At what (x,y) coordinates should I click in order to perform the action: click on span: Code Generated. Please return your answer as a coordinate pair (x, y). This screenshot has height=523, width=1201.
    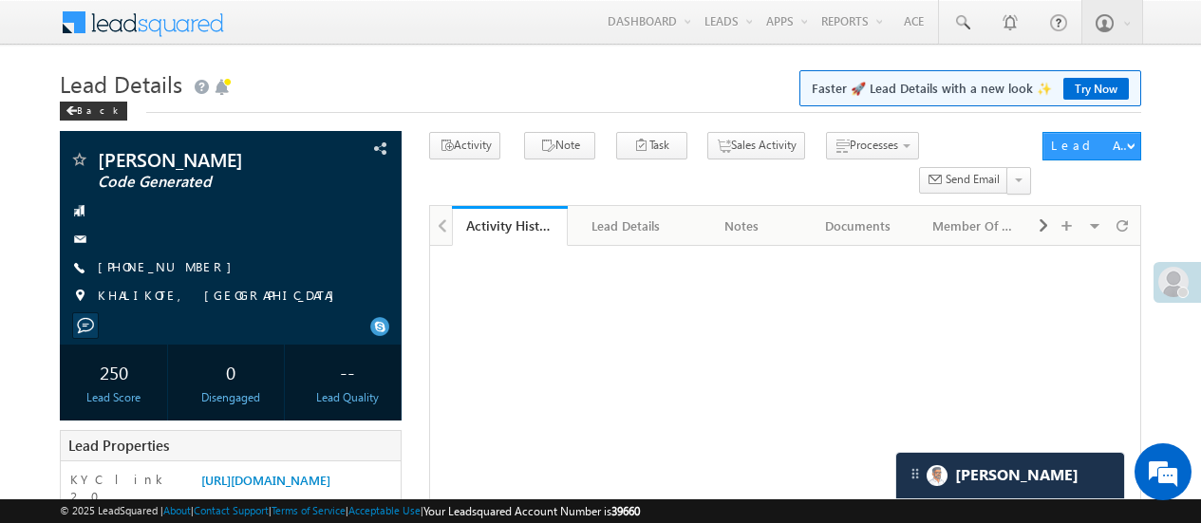
    Looking at the image, I should click on (202, 182).